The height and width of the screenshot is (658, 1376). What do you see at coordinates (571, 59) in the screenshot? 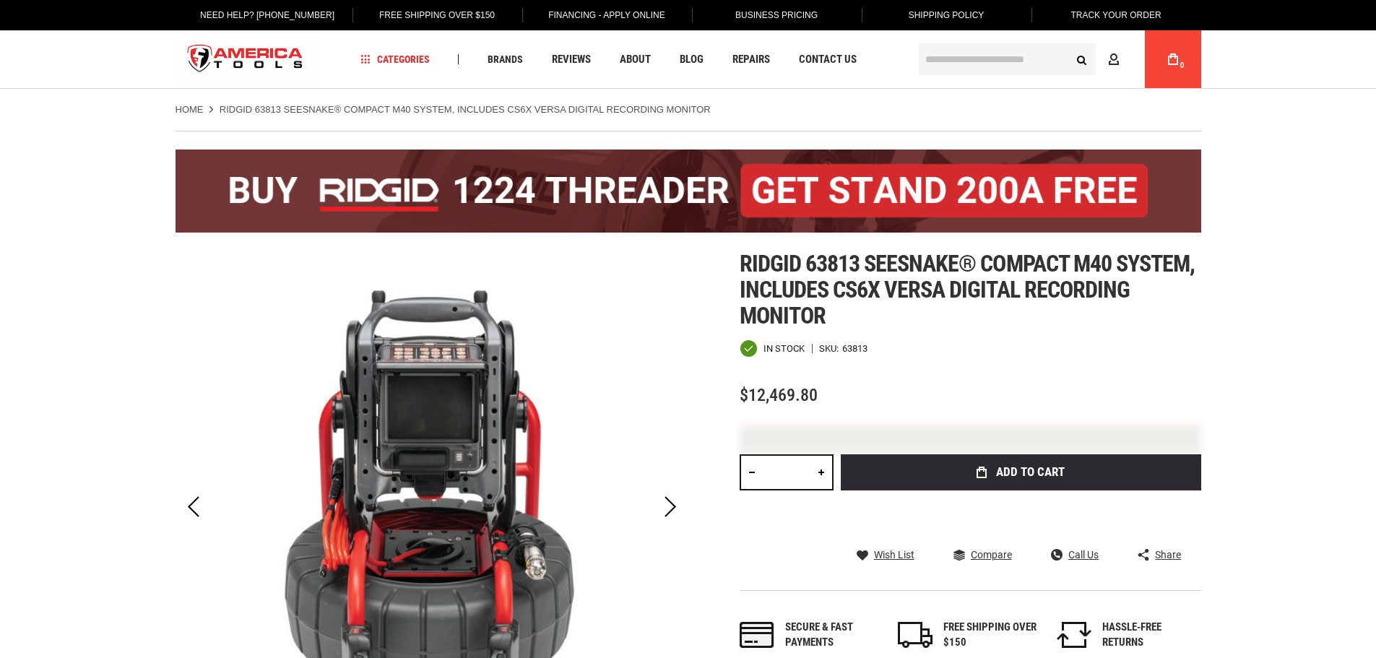
I see `a: Reviews` at bounding box center [571, 59].